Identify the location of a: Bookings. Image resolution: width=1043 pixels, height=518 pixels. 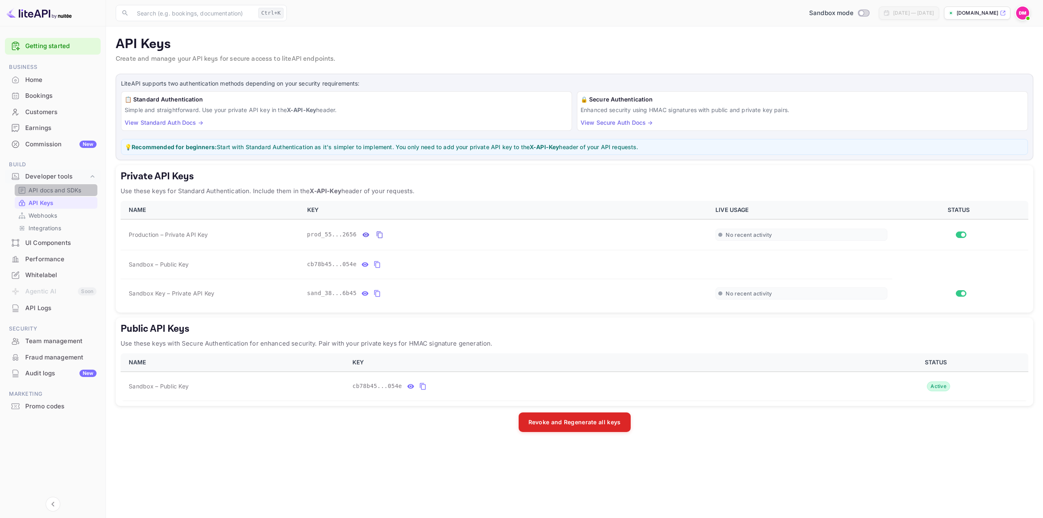
(53, 95).